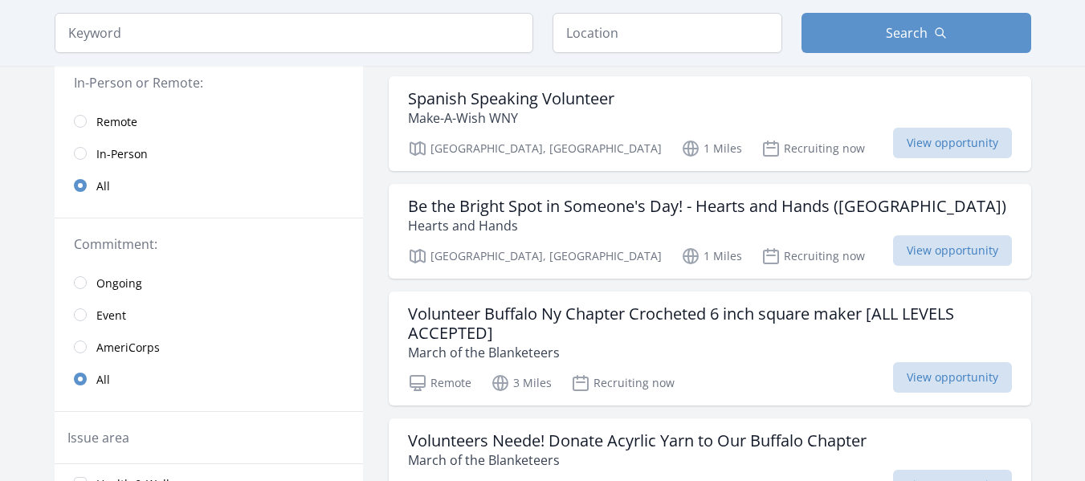 The height and width of the screenshot is (481, 1085). What do you see at coordinates (511, 118) in the screenshot?
I see `p: Make-A-Wish WNY` at bounding box center [511, 118].